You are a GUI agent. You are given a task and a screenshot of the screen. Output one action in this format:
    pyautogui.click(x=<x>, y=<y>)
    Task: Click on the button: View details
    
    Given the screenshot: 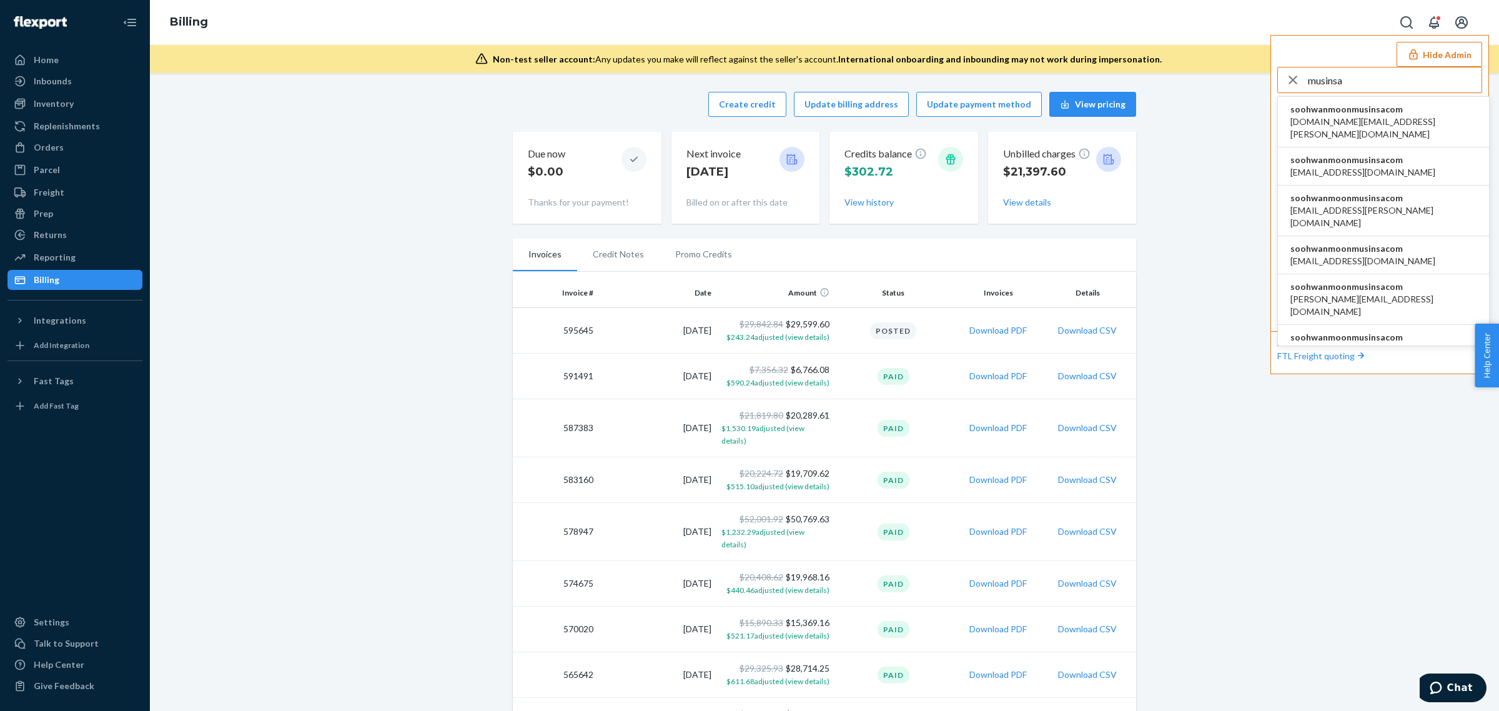 What is the action you would take?
    pyautogui.click(x=1027, y=202)
    